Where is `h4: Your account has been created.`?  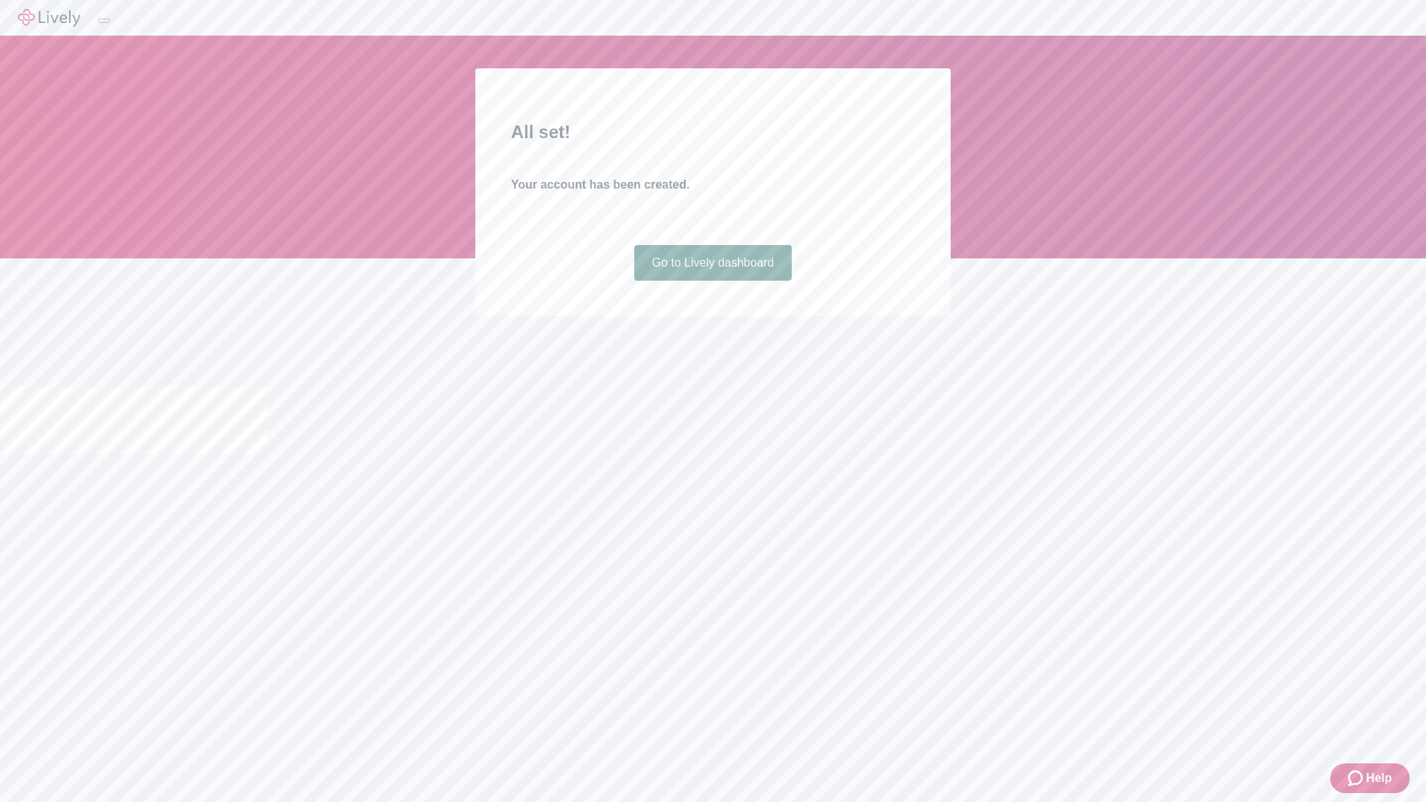
h4: Your account has been created. is located at coordinates (713, 185).